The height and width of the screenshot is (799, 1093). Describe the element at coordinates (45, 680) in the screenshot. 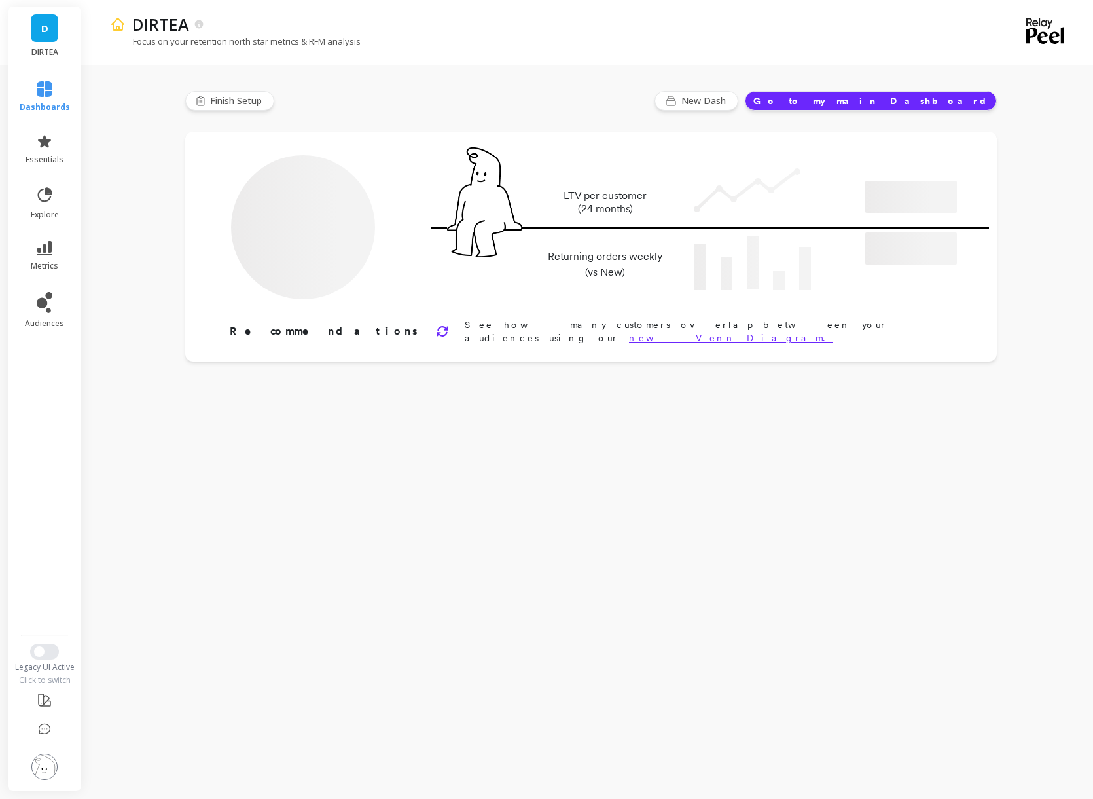

I see `div: Click to switch` at that location.